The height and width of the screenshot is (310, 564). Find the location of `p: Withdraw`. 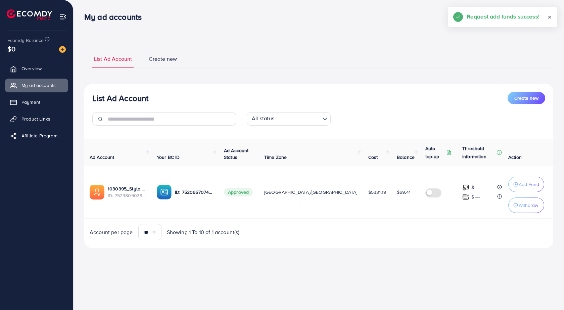

p: Withdraw is located at coordinates (528, 205).